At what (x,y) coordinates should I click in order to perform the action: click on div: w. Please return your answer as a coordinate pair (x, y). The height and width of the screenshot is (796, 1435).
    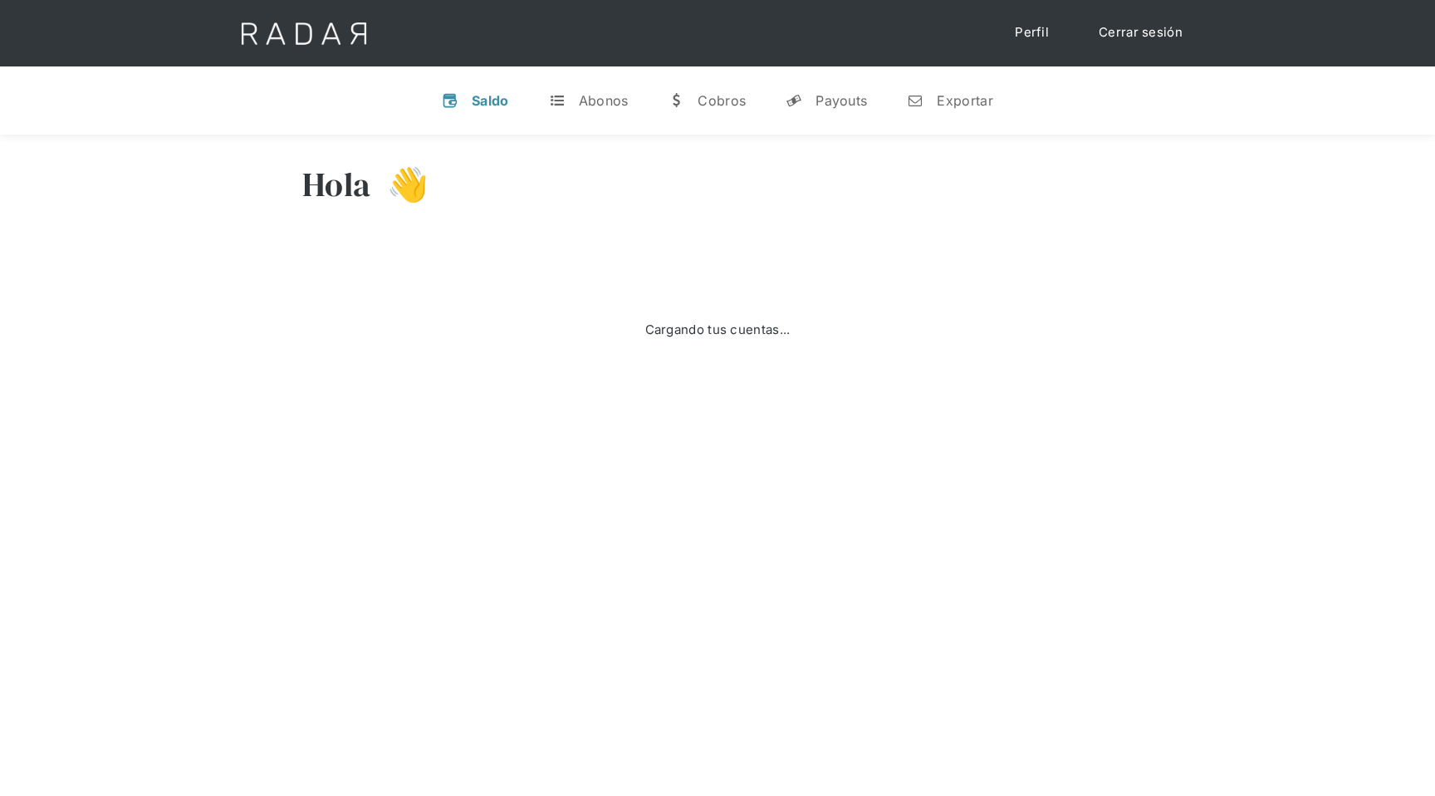
    Looking at the image, I should click on (676, 101).